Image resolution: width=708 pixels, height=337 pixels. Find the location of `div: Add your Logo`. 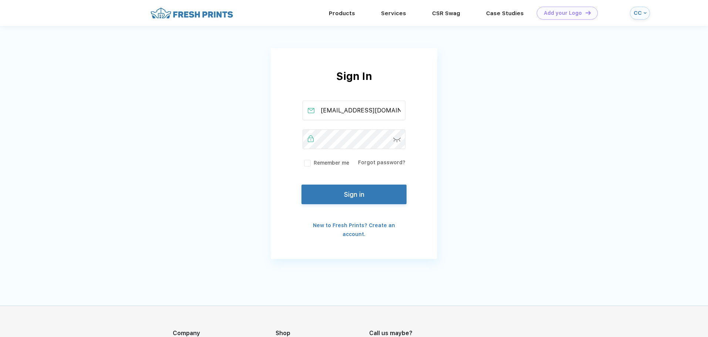

div: Add your Logo is located at coordinates (562, 13).